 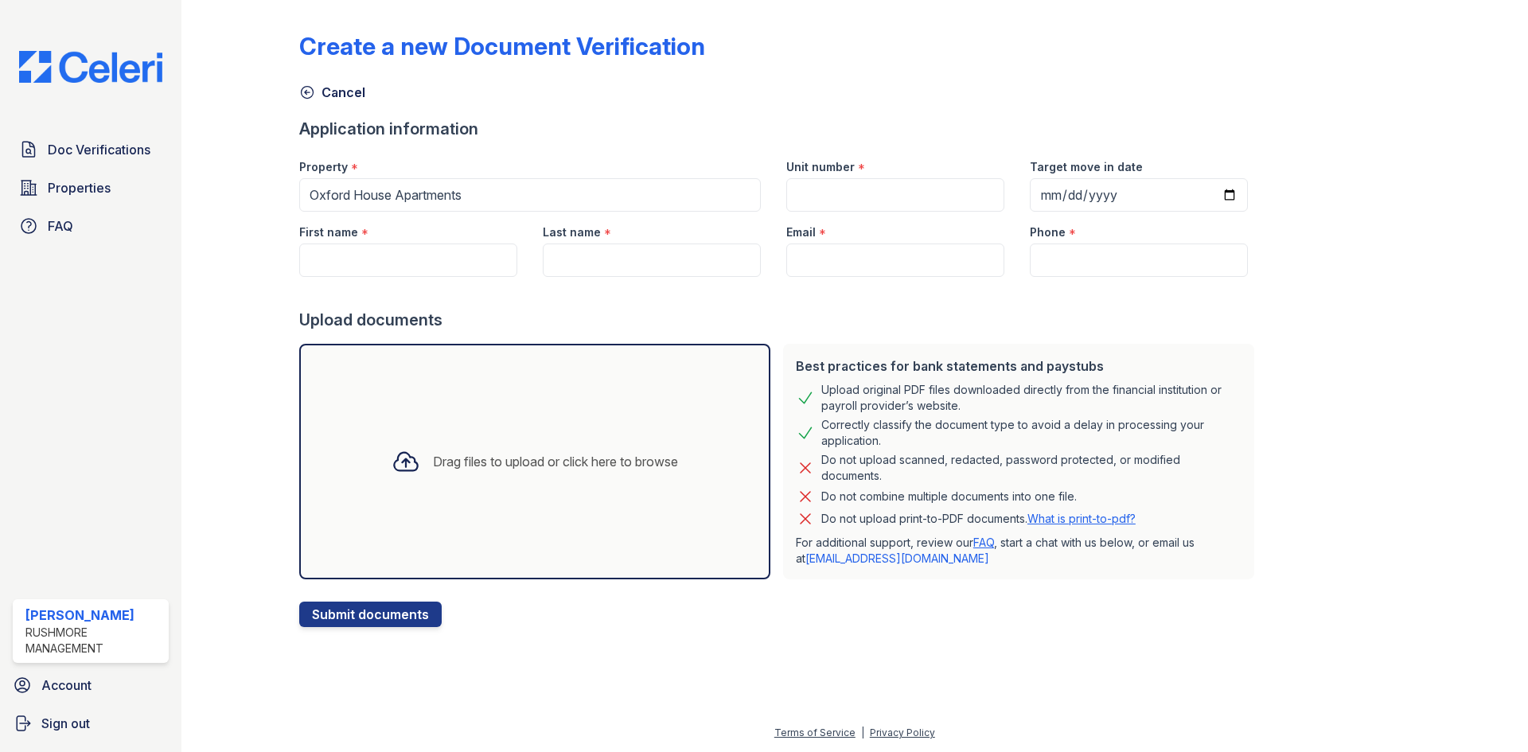 I want to click on div: Upload original PDF files downloaded directly from the financial institution or payroll provider’..., so click(x=1032, y=398).